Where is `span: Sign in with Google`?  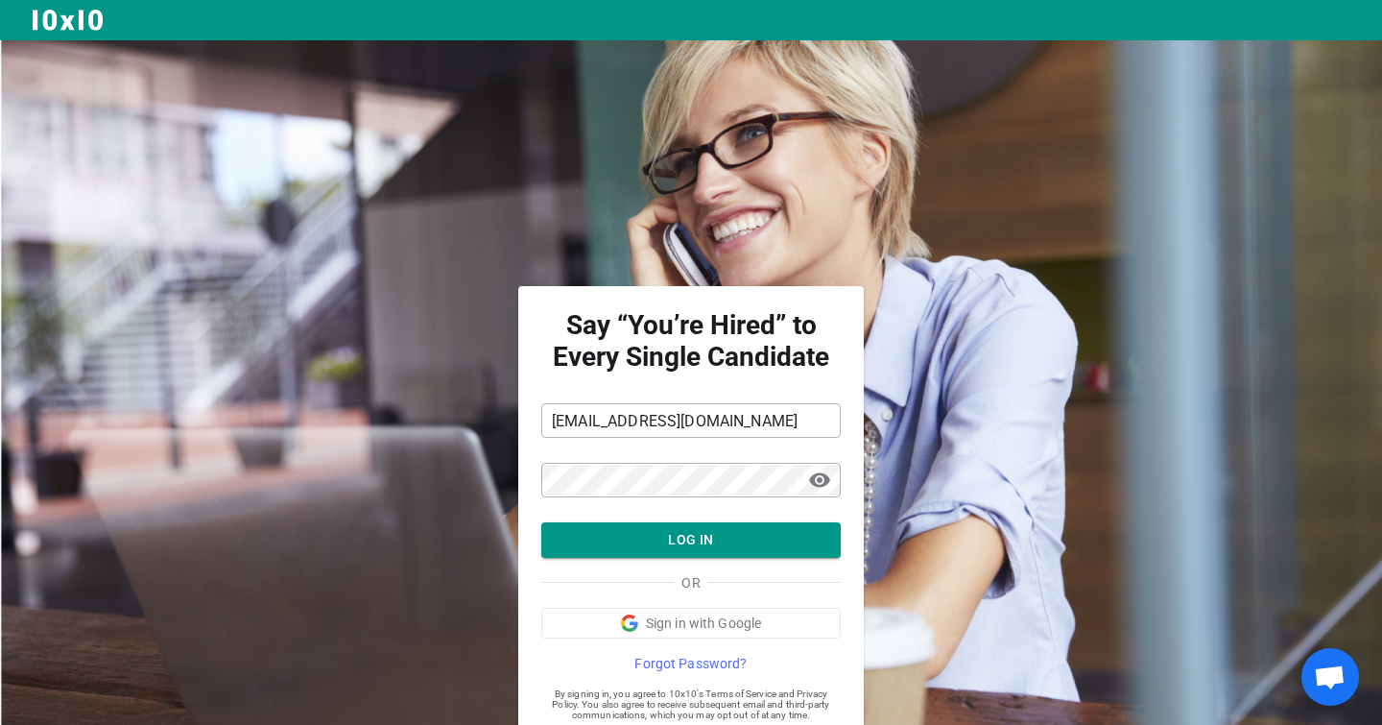
span: Sign in with Google is located at coordinates (704, 623).